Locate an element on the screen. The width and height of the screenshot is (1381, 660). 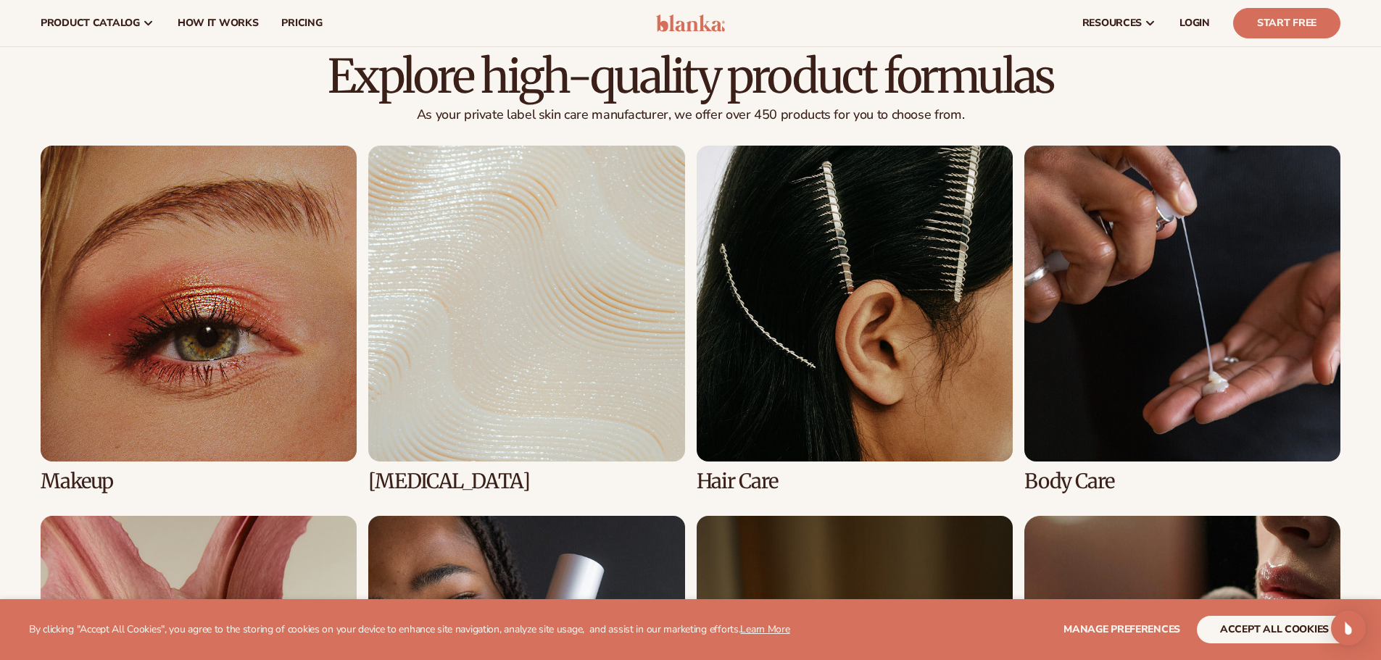
h3: Hair Care is located at coordinates (855, 481).